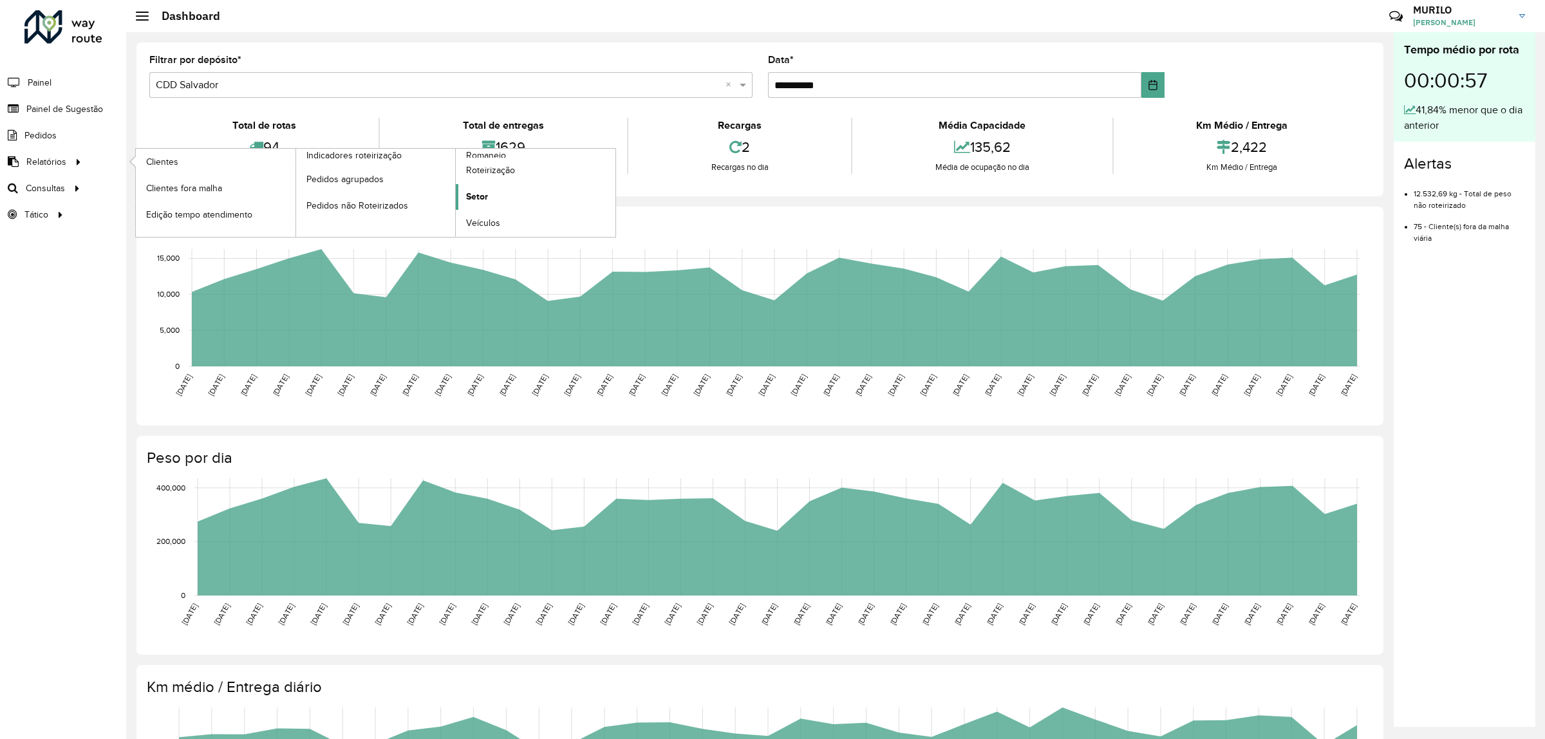 The height and width of the screenshot is (739, 1545). What do you see at coordinates (46, 162) in the screenshot?
I see `span: Relatórios` at bounding box center [46, 162].